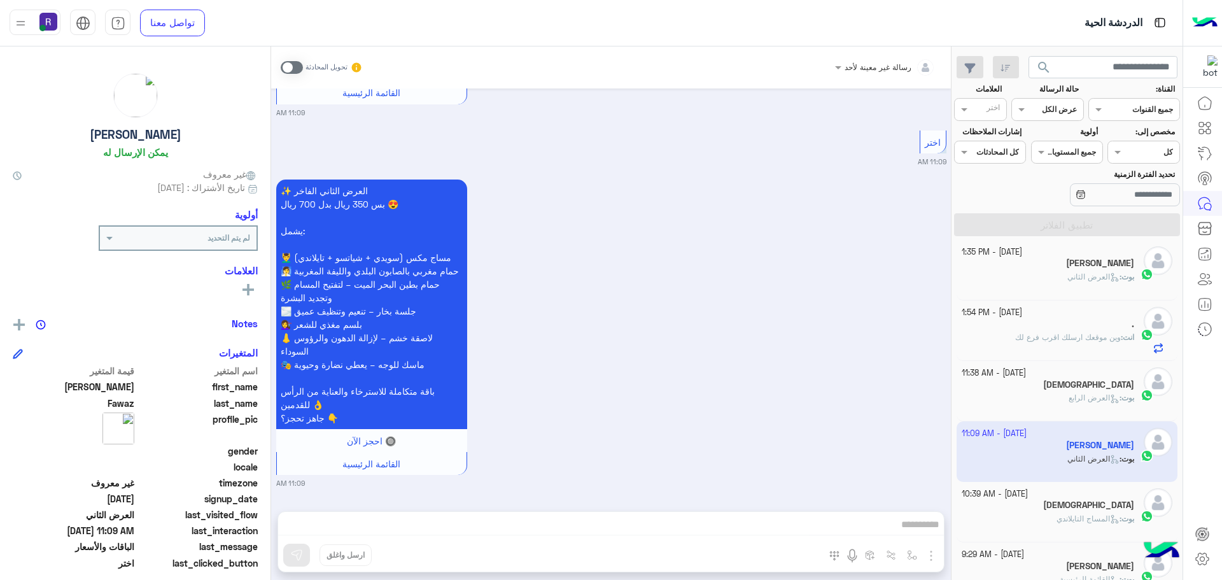 This screenshot has height=580, width=1222. What do you see at coordinates (197, 427) in the screenshot?
I see `span: profile_pic` at bounding box center [197, 427].